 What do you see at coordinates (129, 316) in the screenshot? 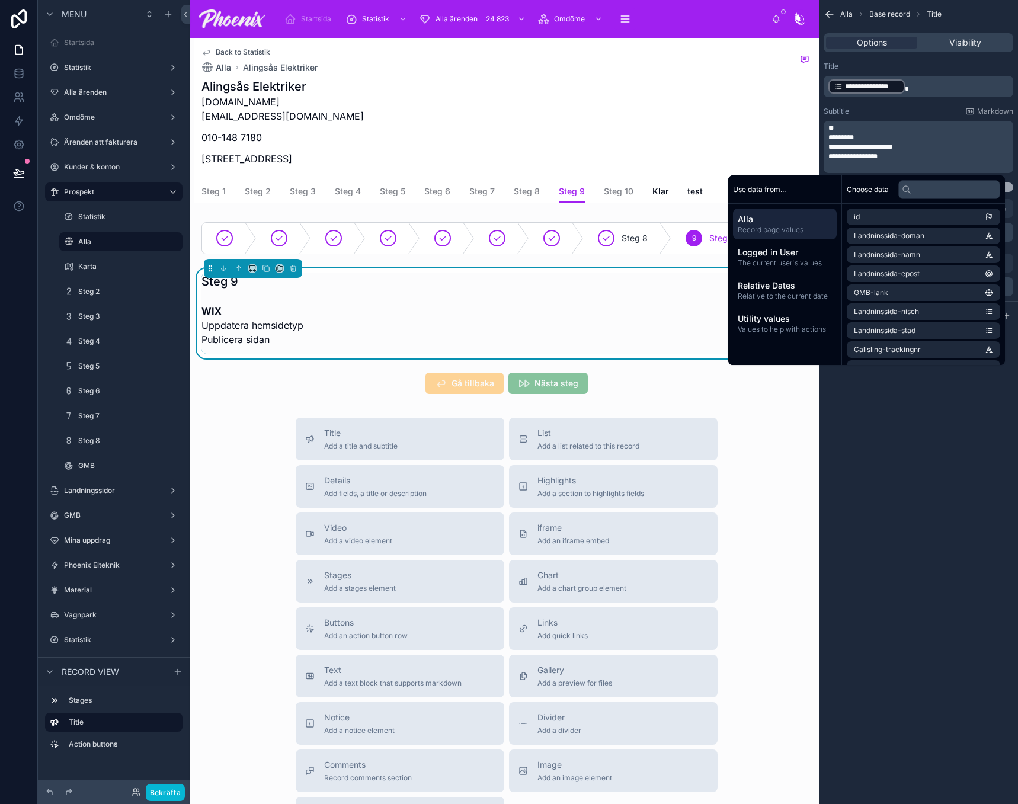
I see `label: Steg 3` at bounding box center [129, 316].